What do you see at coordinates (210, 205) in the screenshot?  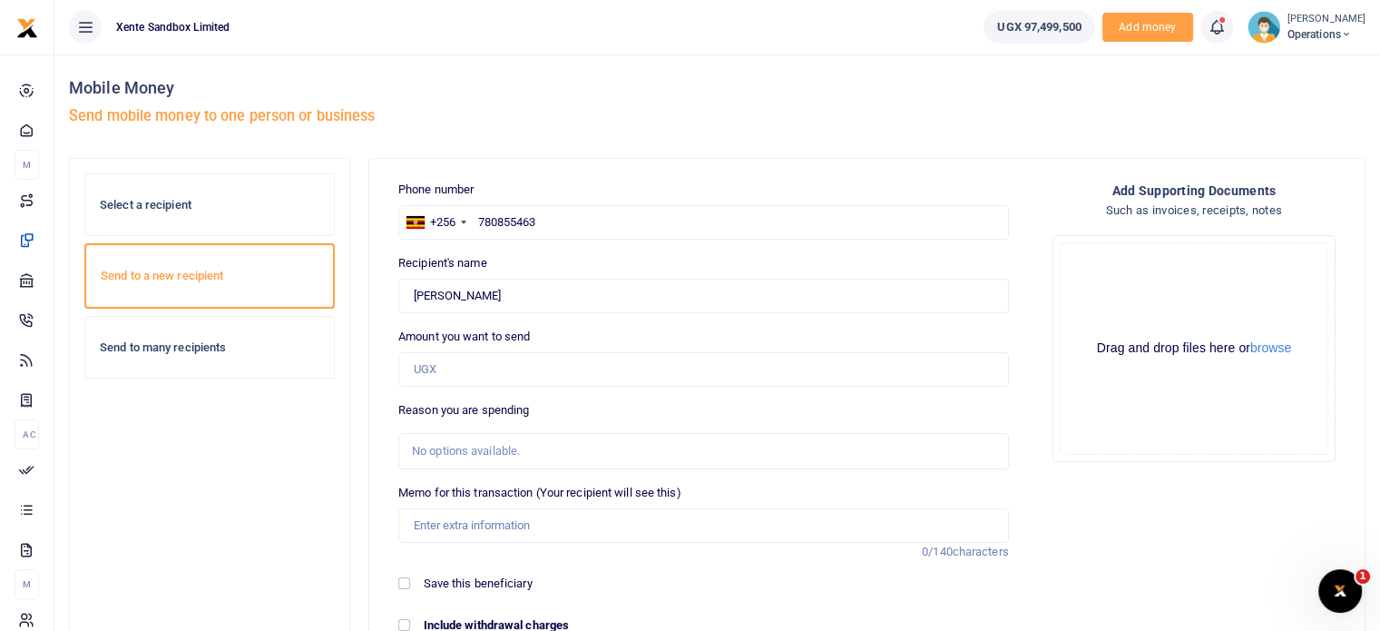 I see `h6: Select a recipient` at bounding box center [210, 205].